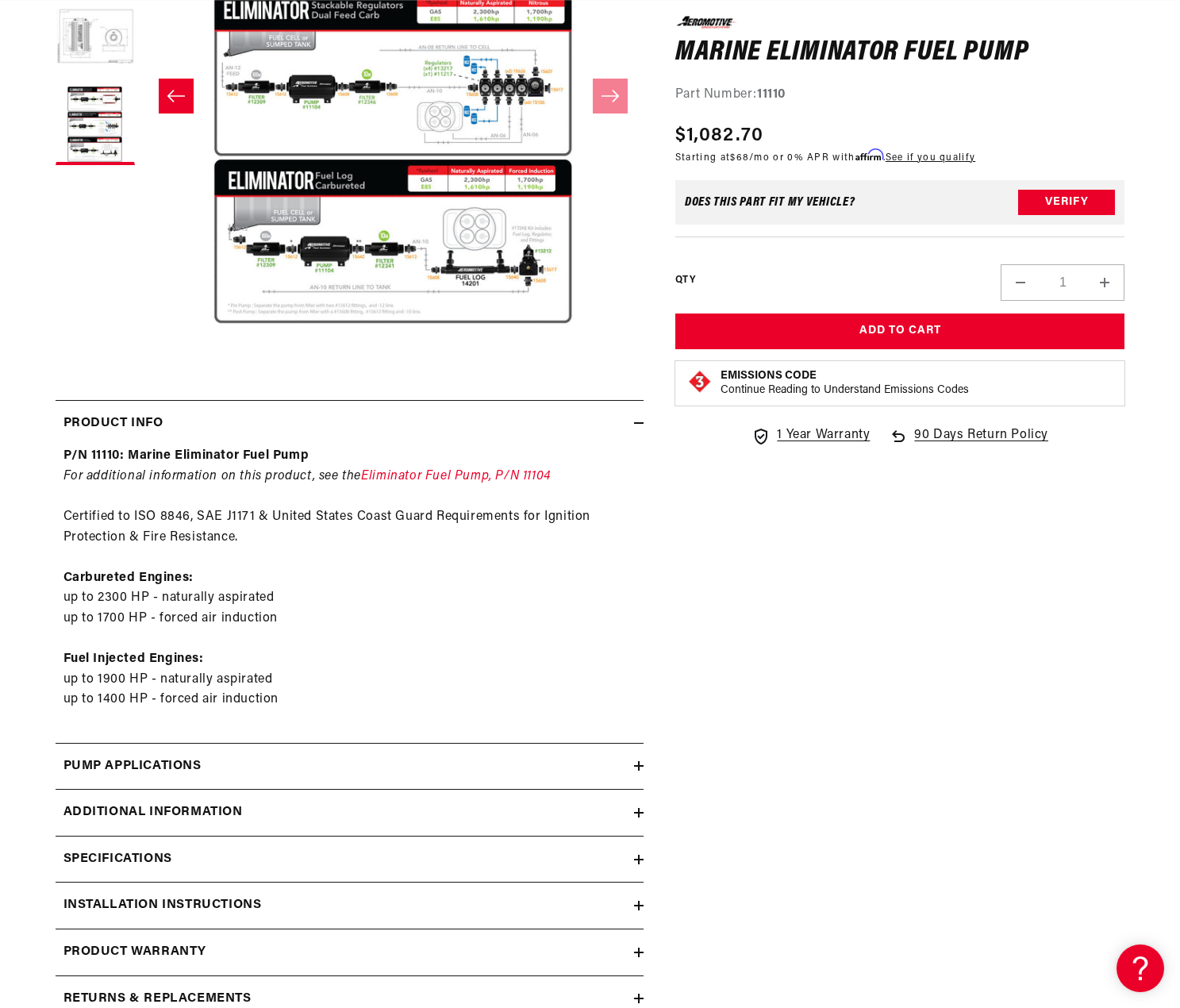 This screenshot has height=1008, width=1180. What do you see at coordinates (113, 423) in the screenshot?
I see `h2: Product Info` at bounding box center [113, 423].